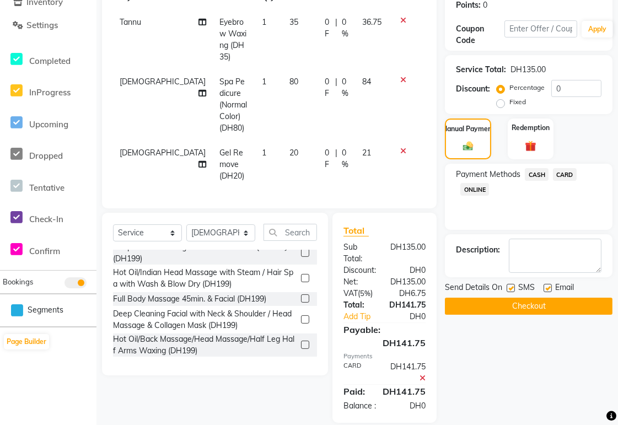  Describe the element at coordinates (46, 155) in the screenshot. I see `span: Dropped` at that location.